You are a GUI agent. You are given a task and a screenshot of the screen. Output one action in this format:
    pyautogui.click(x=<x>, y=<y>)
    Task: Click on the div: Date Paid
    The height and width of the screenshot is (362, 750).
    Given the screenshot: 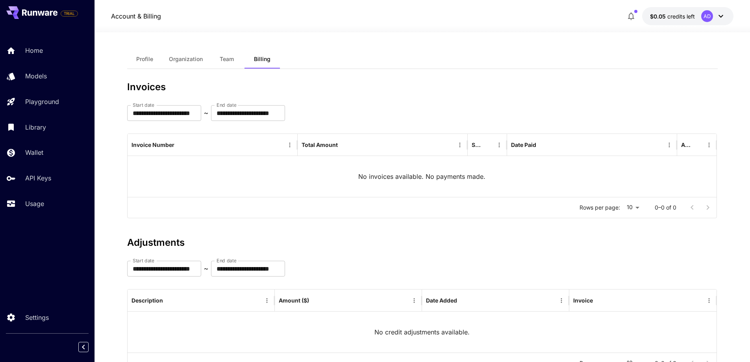 What is the action you would take?
    pyautogui.click(x=523, y=144)
    